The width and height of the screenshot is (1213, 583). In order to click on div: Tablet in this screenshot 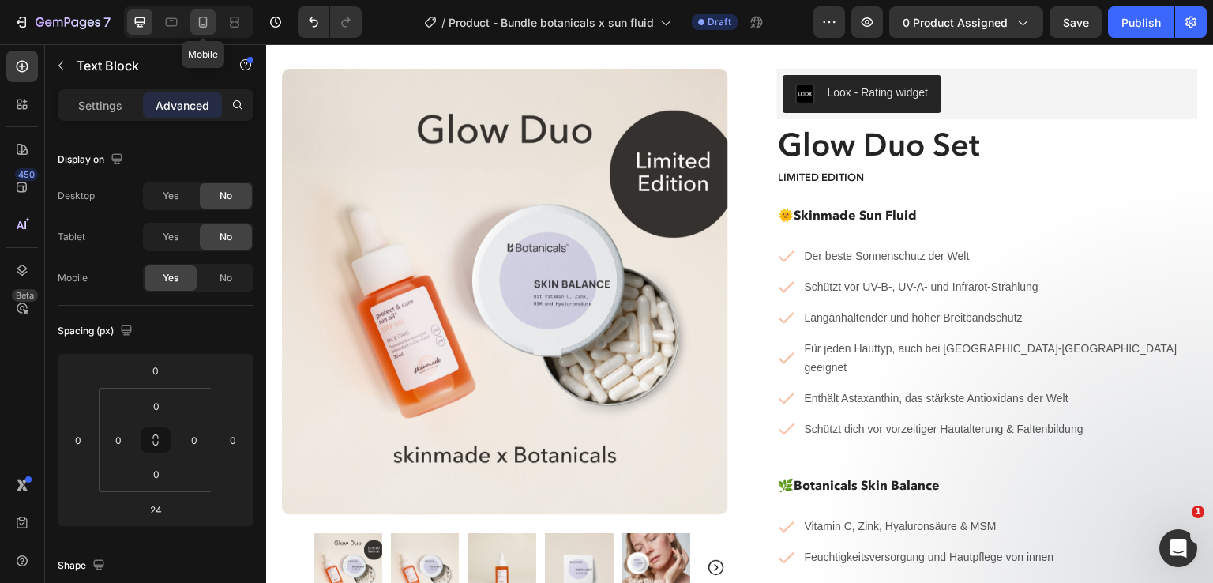, I will do `click(71, 237)`.